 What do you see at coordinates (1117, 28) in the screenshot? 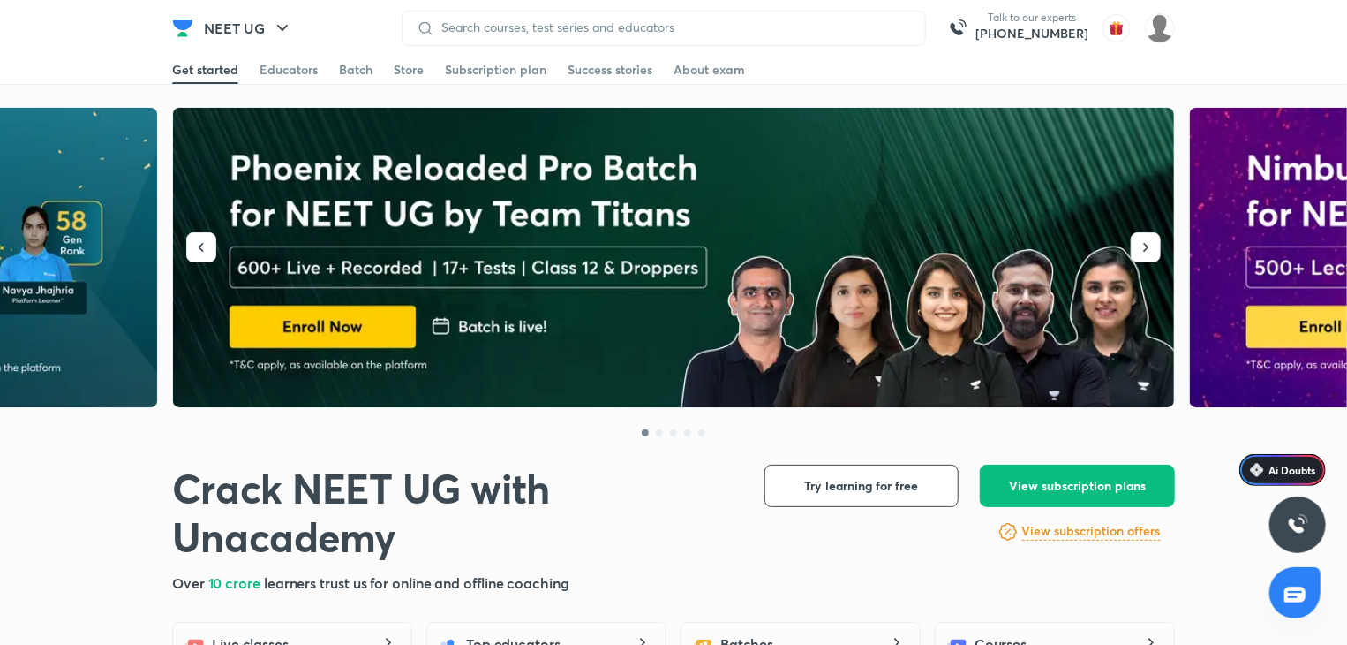
I see `img: avatar` at bounding box center [1117, 28].